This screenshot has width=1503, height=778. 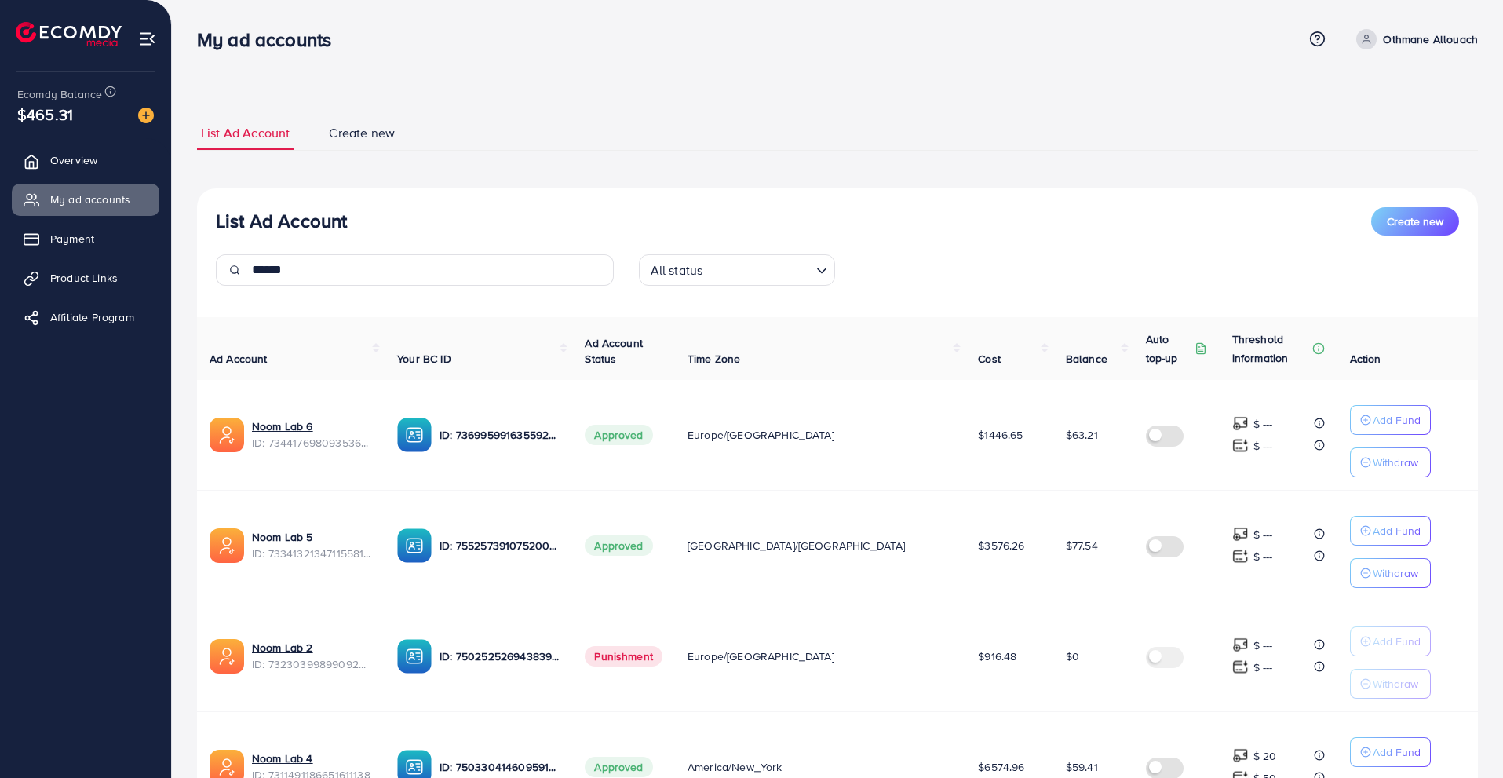 What do you see at coordinates (1366, 359) in the screenshot?
I see `span: Action` at bounding box center [1366, 359].